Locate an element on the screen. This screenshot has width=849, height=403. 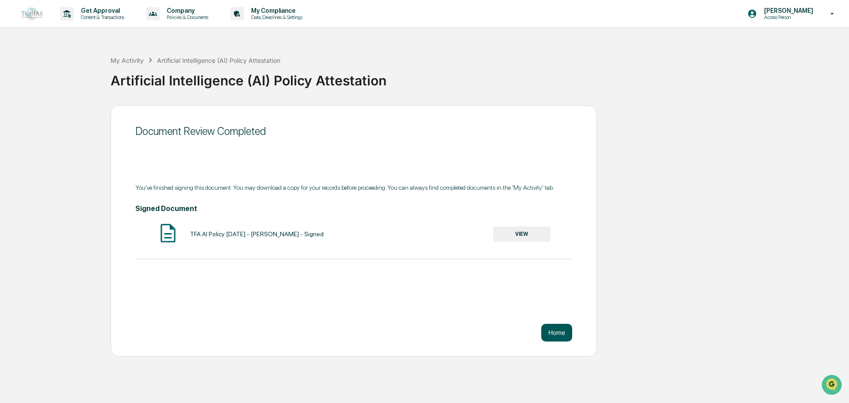
p: Company is located at coordinates (186, 11).